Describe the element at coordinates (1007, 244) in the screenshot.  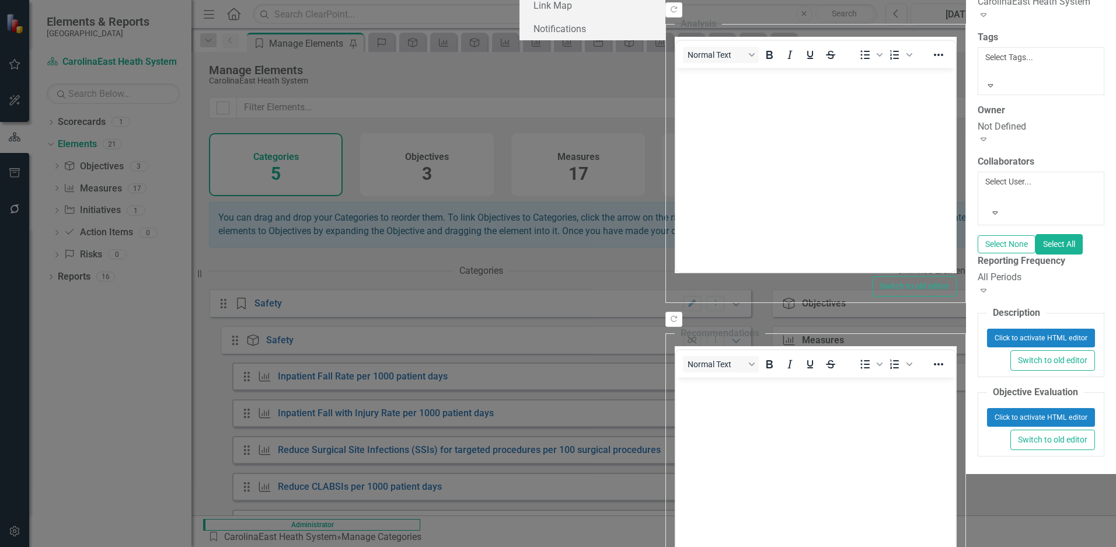
I see `button: Select None` at that location.